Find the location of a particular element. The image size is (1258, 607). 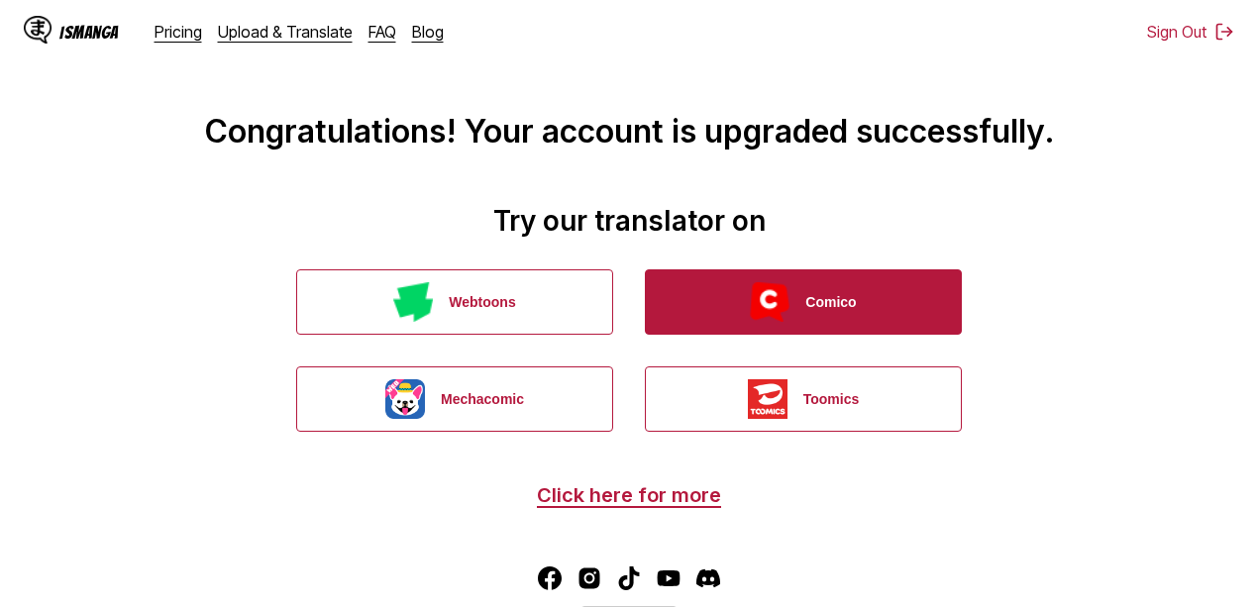

img: IsManga Logo is located at coordinates (38, 30).